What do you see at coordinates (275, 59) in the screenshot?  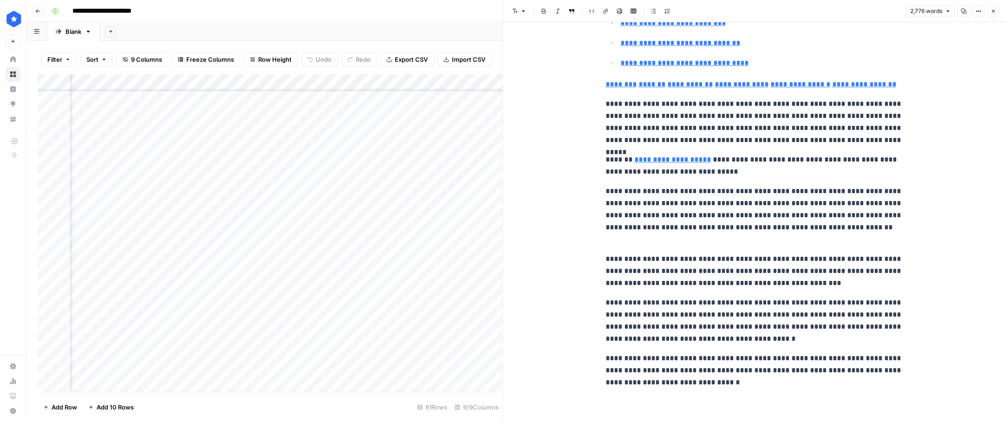 I see `span: Row Height` at bounding box center [275, 59].